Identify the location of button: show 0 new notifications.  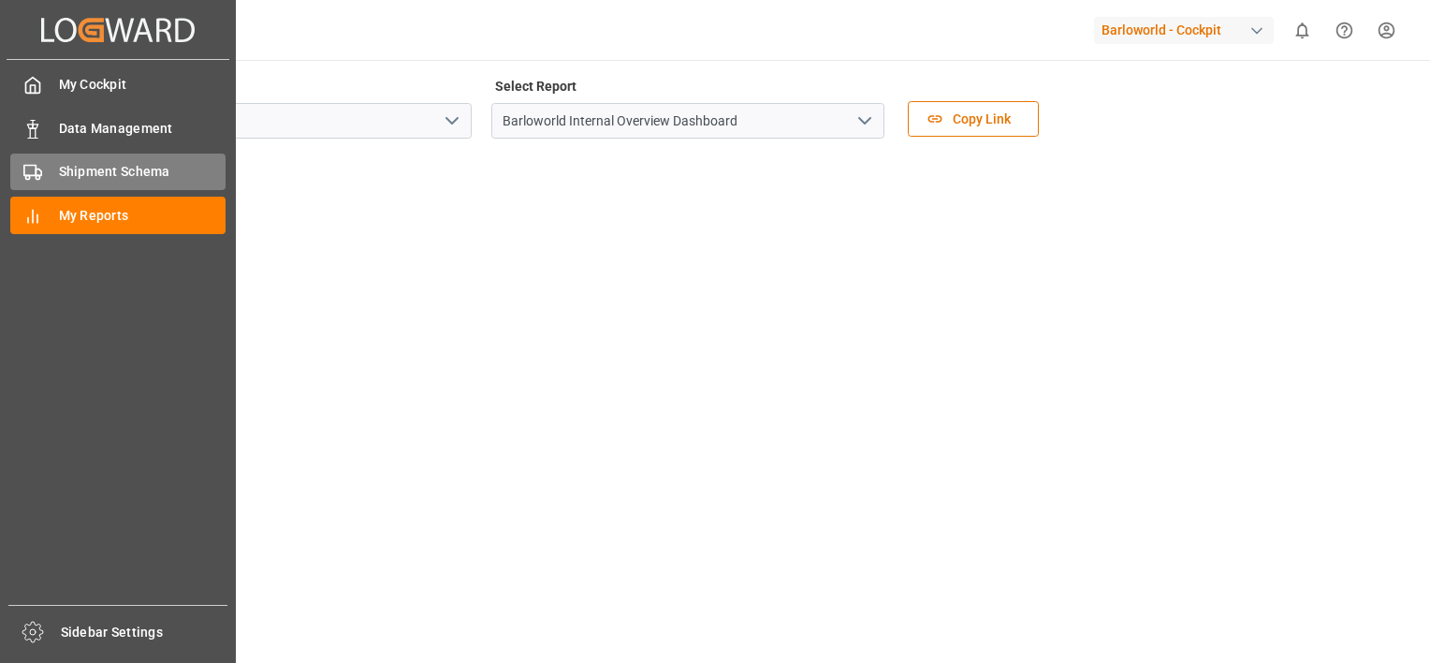
(1302, 30).